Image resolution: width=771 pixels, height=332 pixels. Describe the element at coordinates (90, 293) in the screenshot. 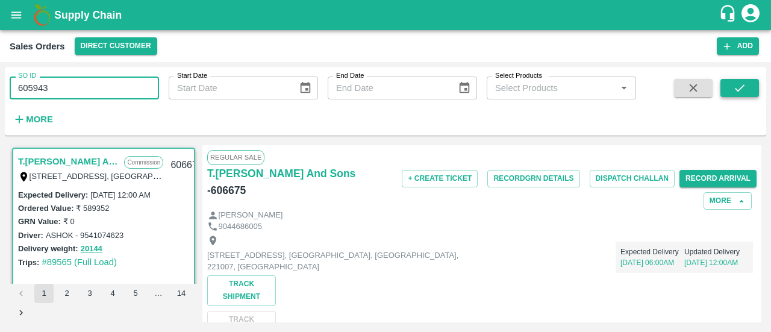

I see `button: Go to page 3` at that location.